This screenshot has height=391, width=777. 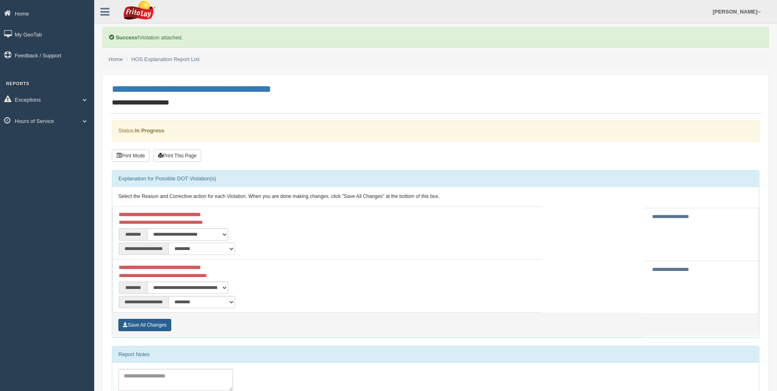 What do you see at coordinates (145, 325) in the screenshot?
I see `button: Save` at bounding box center [145, 325].